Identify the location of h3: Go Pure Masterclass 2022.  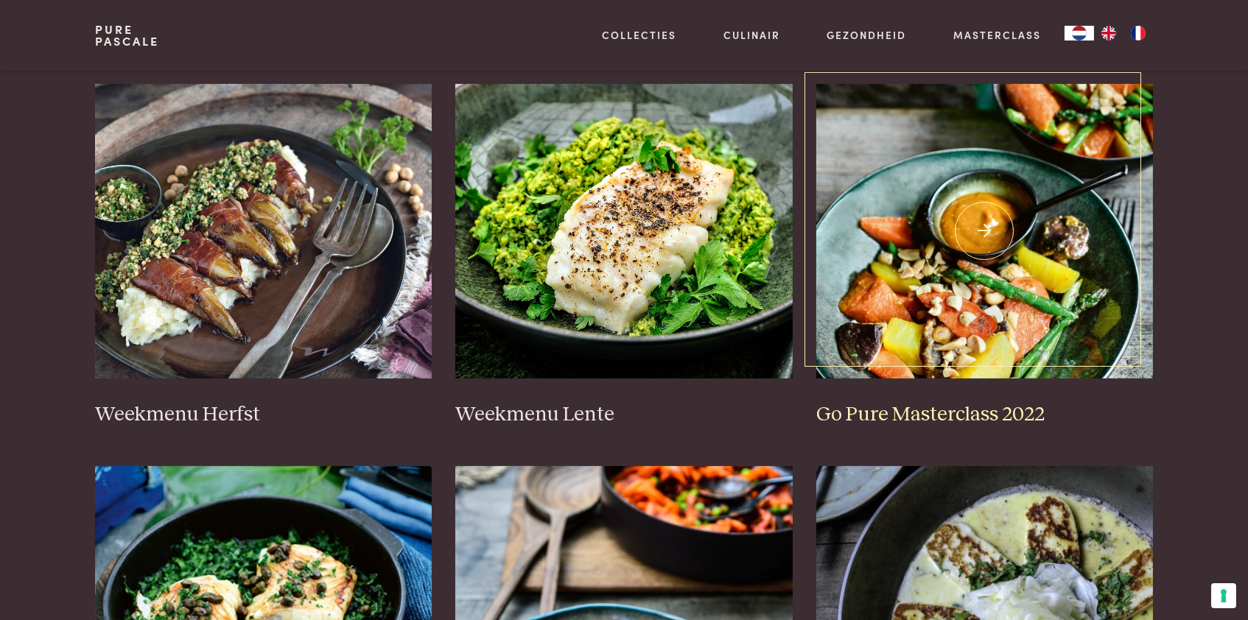
(985, 415).